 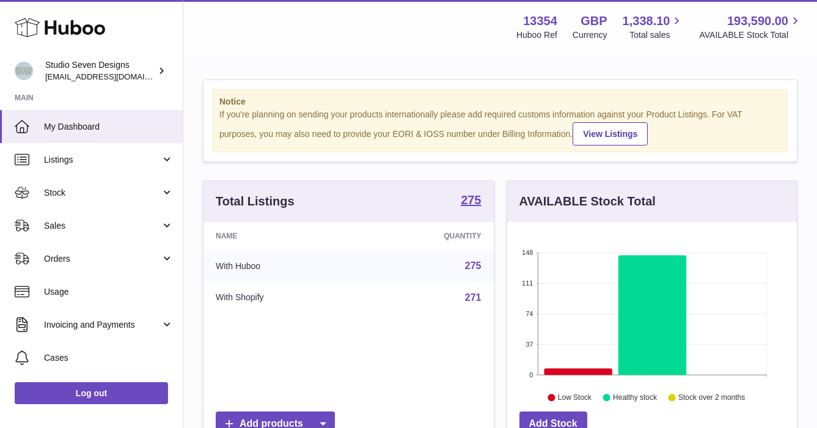 What do you see at coordinates (471, 200) in the screenshot?
I see `strong: 275` at bounding box center [471, 200].